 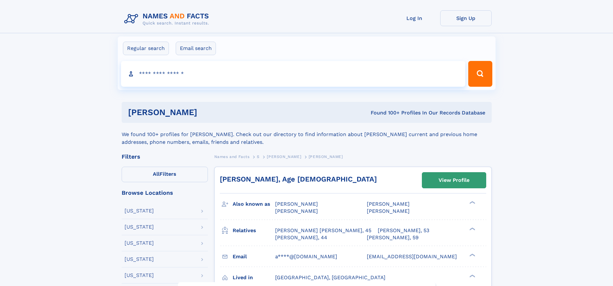 I want to click on h3: Email, so click(x=254, y=256).